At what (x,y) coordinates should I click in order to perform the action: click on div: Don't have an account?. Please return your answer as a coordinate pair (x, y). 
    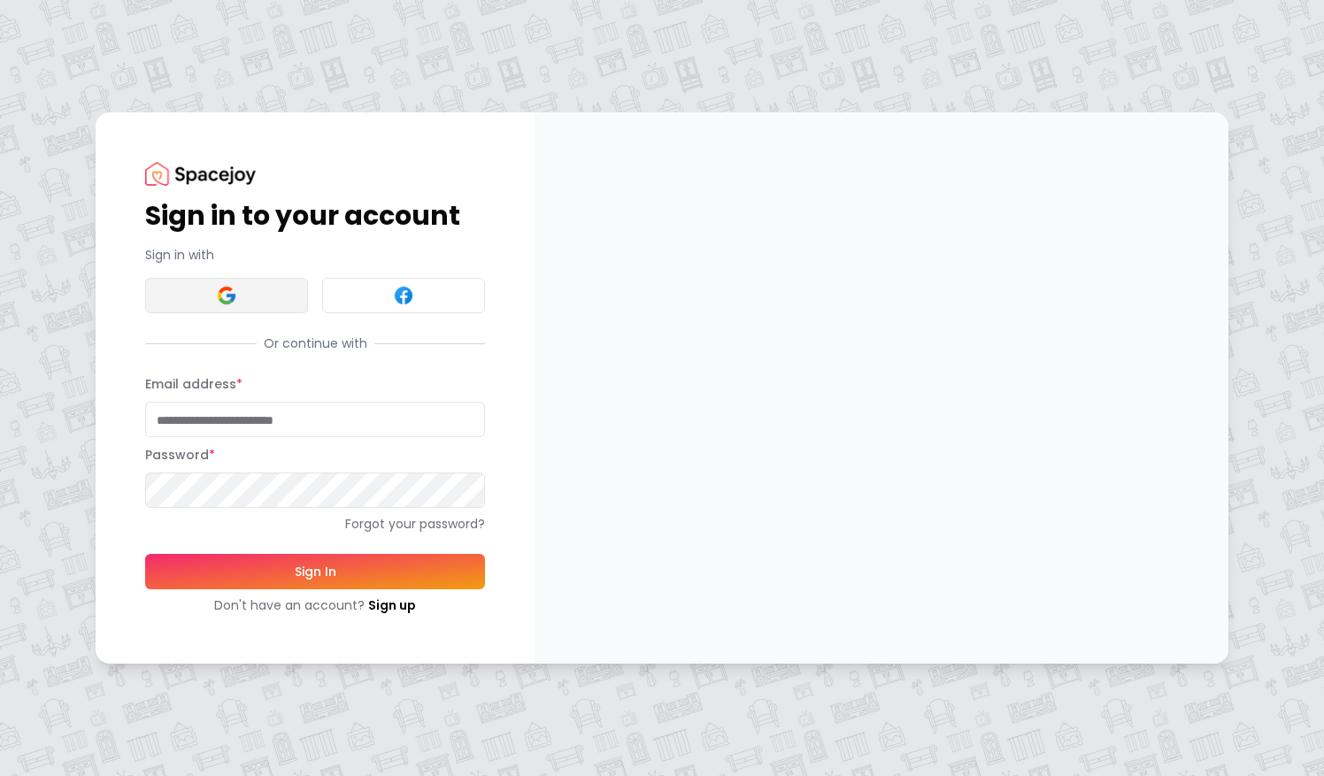
    Looking at the image, I should click on (315, 605).